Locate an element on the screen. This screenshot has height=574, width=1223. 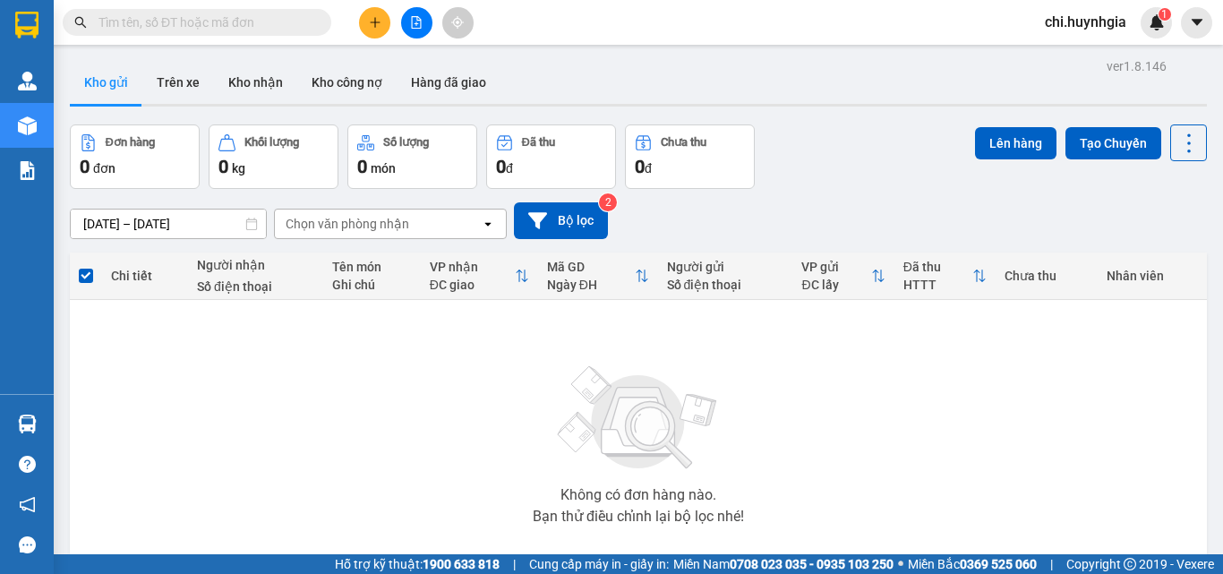
div: Đơn hàng is located at coordinates (130, 142).